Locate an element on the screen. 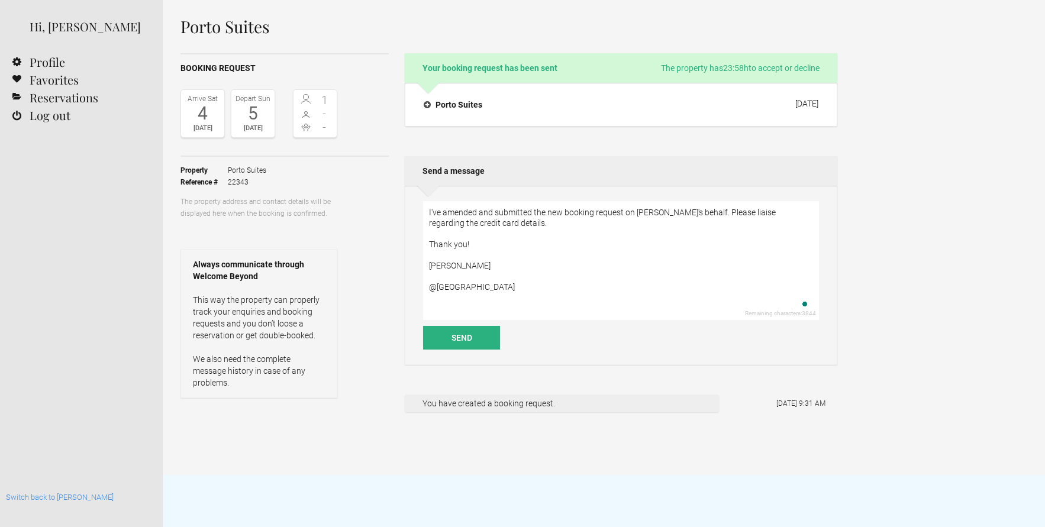 The height and width of the screenshot is (527, 1045). textarea: To enrich screen reader interactions, please activate Accessibility in Grammarly extension settings is located at coordinates (620, 260).